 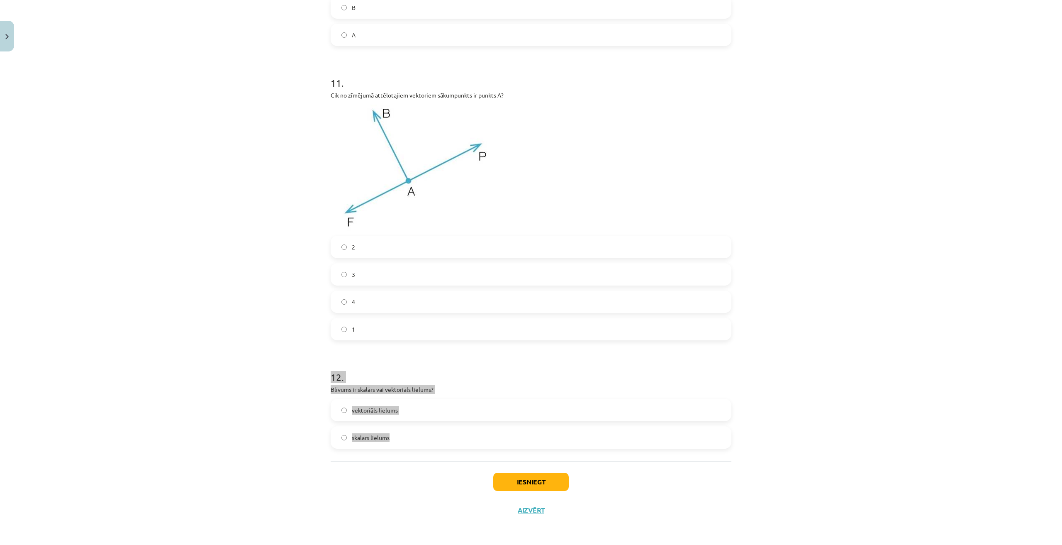 I want to click on input: skalārs lielums, so click(x=344, y=437).